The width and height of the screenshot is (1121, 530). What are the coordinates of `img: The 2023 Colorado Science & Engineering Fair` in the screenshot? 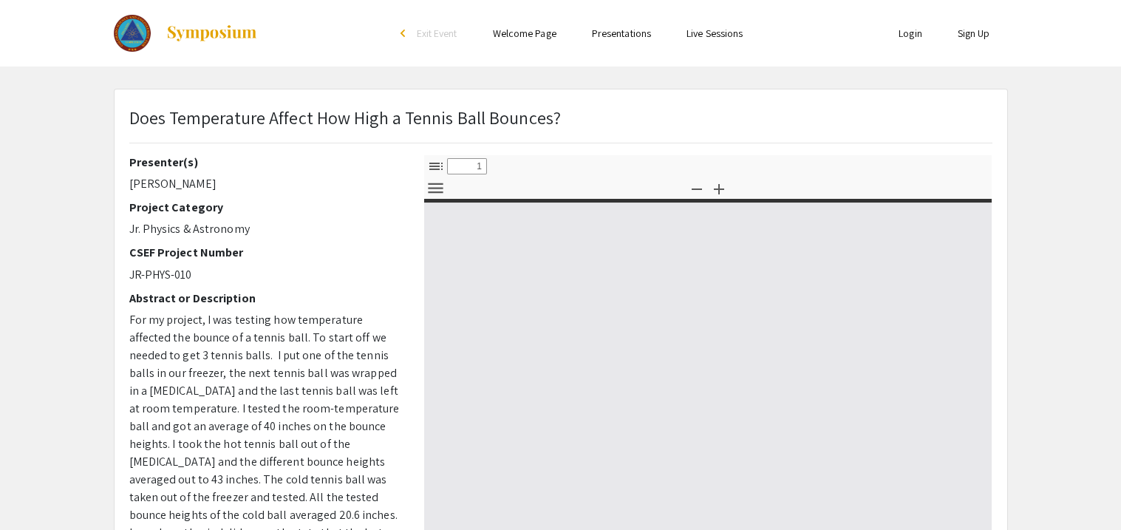 It's located at (132, 33).